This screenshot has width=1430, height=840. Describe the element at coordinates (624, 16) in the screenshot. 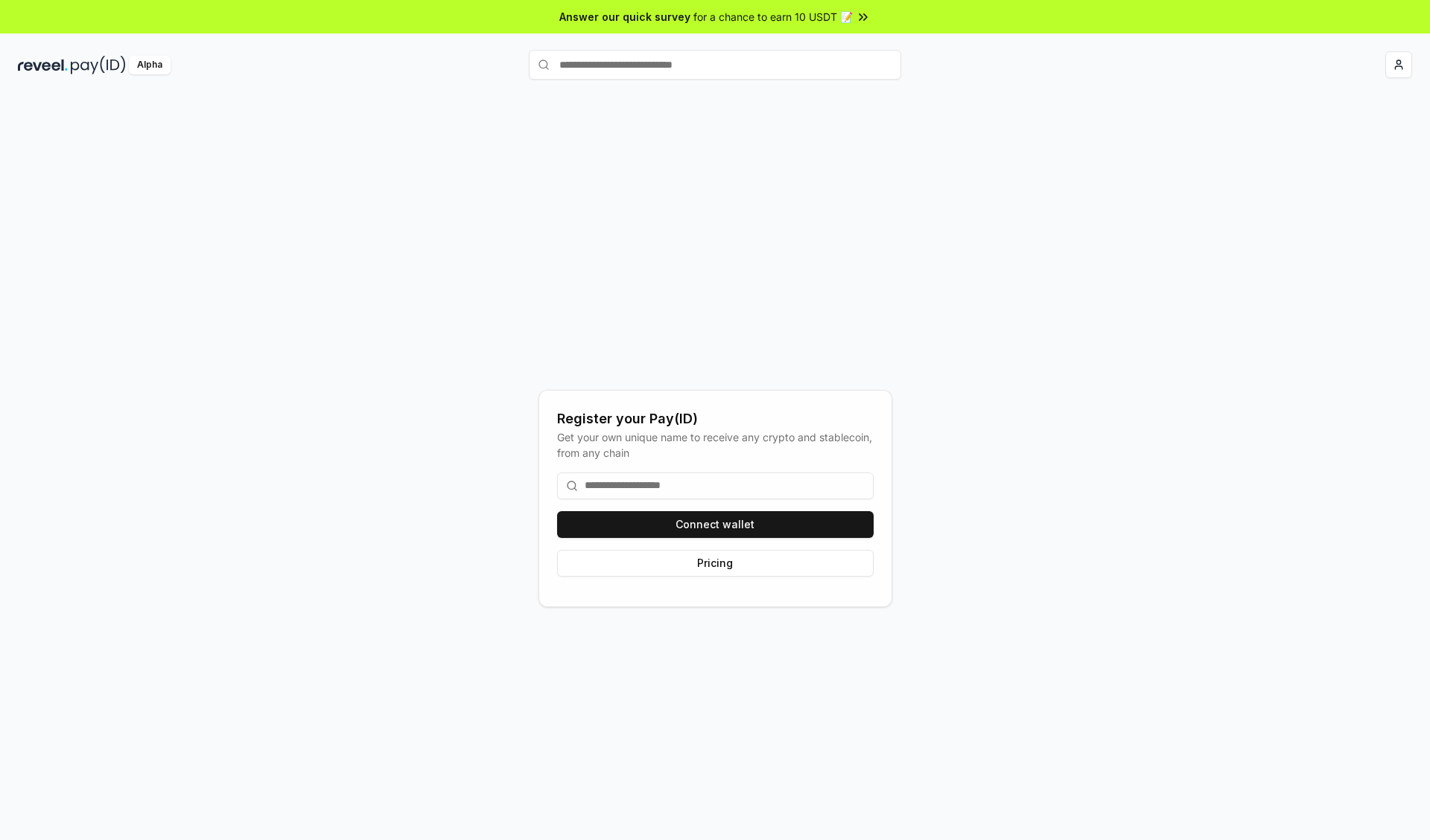

I see `span: Answer our quick survey` at that location.